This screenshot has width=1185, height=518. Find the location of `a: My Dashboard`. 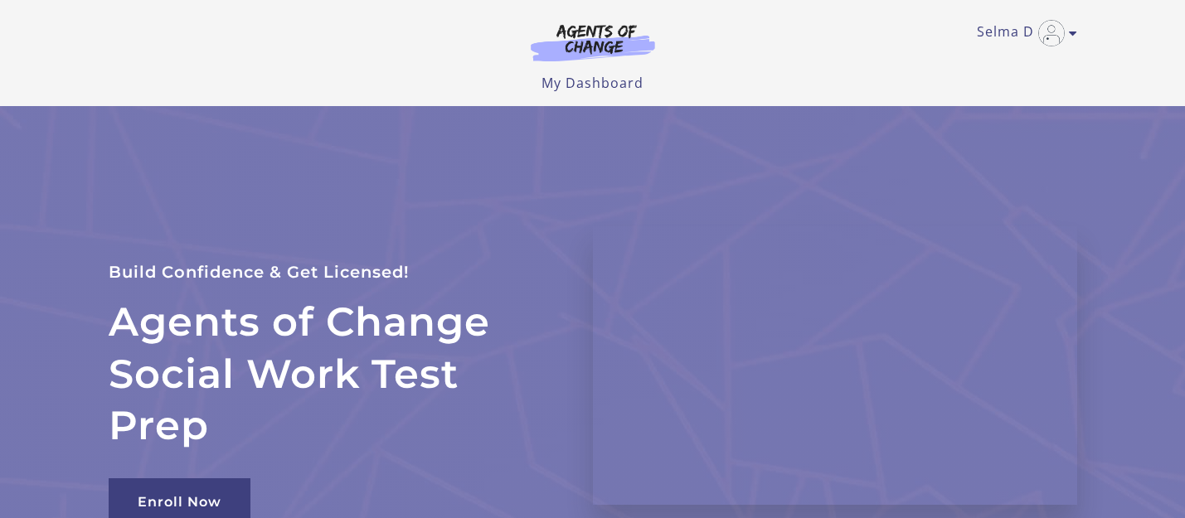

a: My Dashboard is located at coordinates (592, 83).